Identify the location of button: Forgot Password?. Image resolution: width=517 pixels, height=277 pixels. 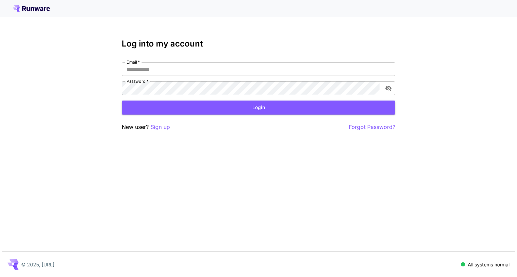
(372, 127).